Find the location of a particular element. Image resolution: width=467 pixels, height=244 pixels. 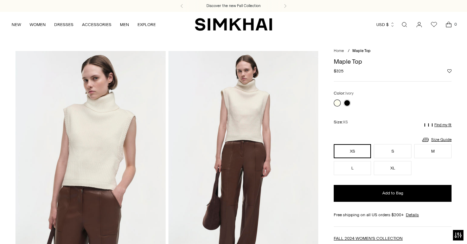

a: Discover the new Fall Collection is located at coordinates (234, 6).